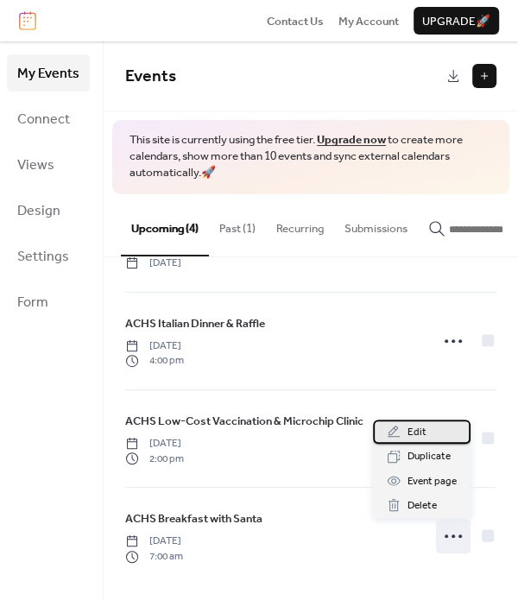 This screenshot has width=518, height=600. What do you see at coordinates (375, 224) in the screenshot?
I see `button: Submissions` at bounding box center [375, 224].